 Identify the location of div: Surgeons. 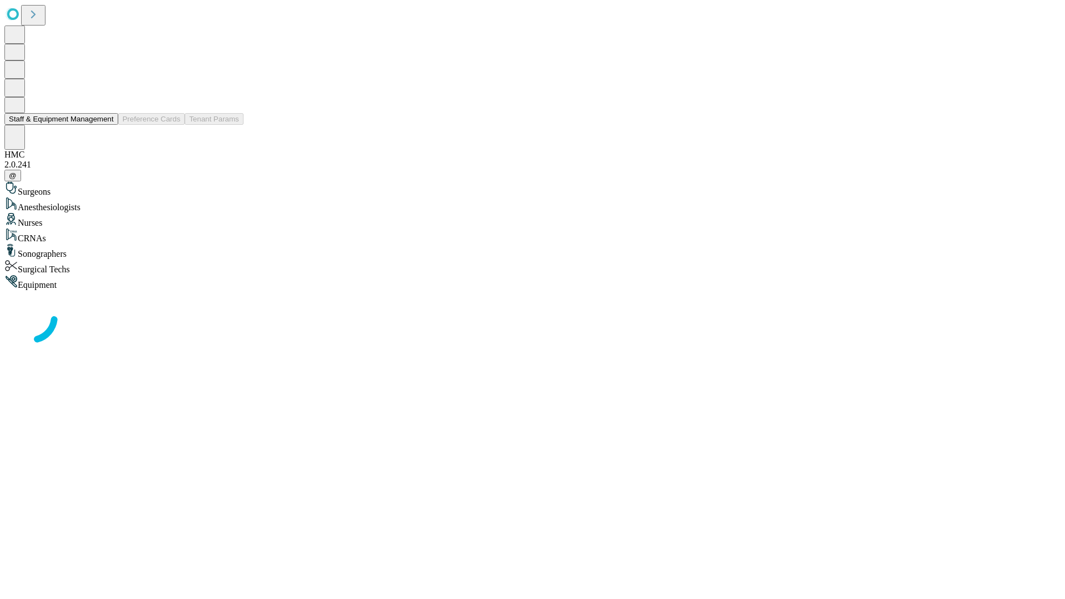
(532, 189).